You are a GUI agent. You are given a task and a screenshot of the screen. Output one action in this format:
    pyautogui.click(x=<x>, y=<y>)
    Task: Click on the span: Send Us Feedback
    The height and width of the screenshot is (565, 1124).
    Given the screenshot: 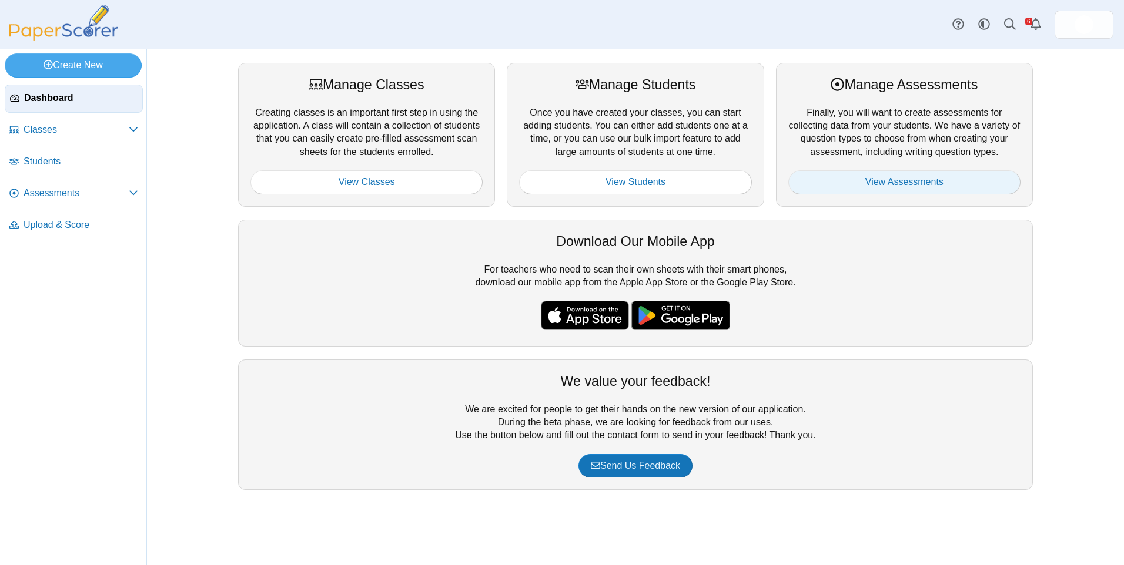 What is the action you would take?
    pyautogui.click(x=635, y=466)
    